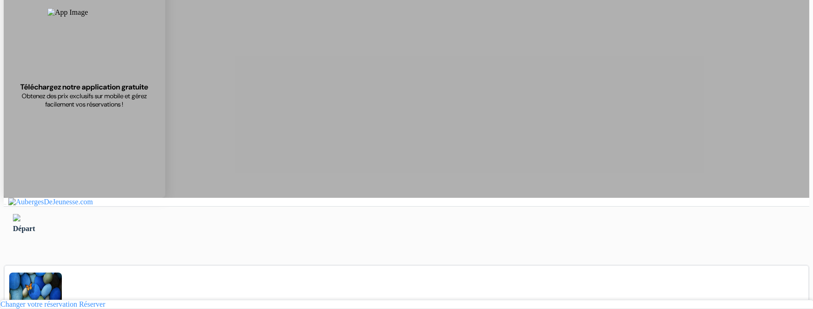 Image resolution: width=813 pixels, height=309 pixels. Describe the element at coordinates (24, 229) in the screenshot. I see `span: Départ` at that location.